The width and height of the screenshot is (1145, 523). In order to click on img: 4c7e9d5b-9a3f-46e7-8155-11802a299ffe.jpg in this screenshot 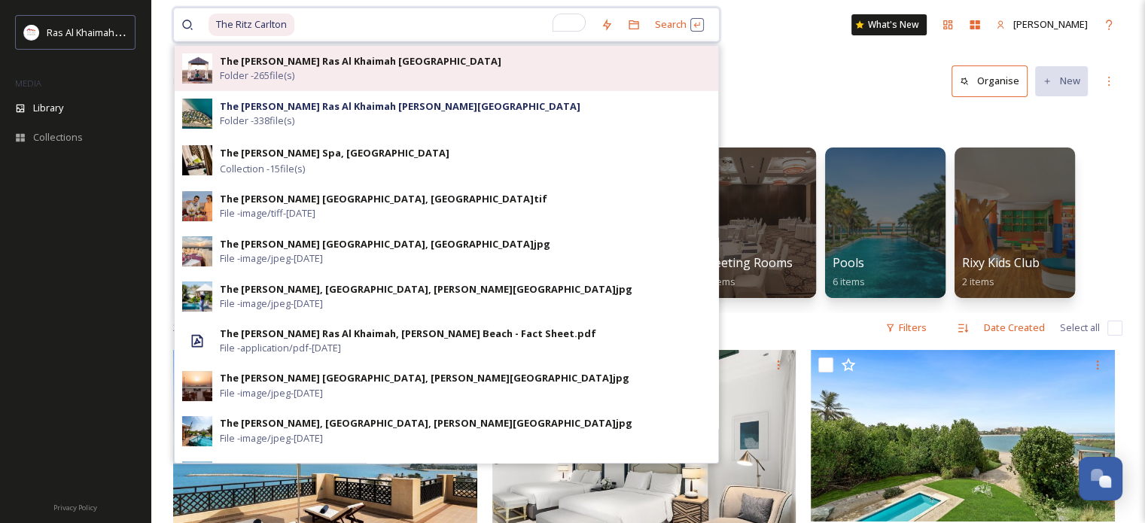, I will do `click(197, 206)`.